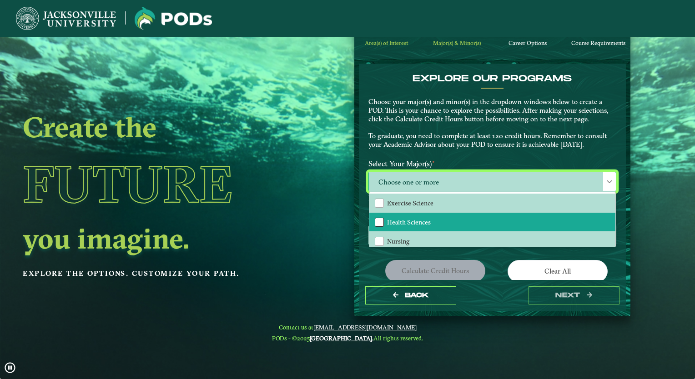 Image resolution: width=695 pixels, height=379 pixels. Describe the element at coordinates (457, 43) in the screenshot. I see `span: Major(s) & Minor(s)` at that location.